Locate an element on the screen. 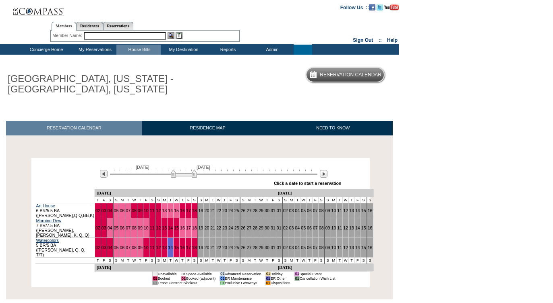 The height and width of the screenshot is (303, 553). img: Next is located at coordinates (323, 174).